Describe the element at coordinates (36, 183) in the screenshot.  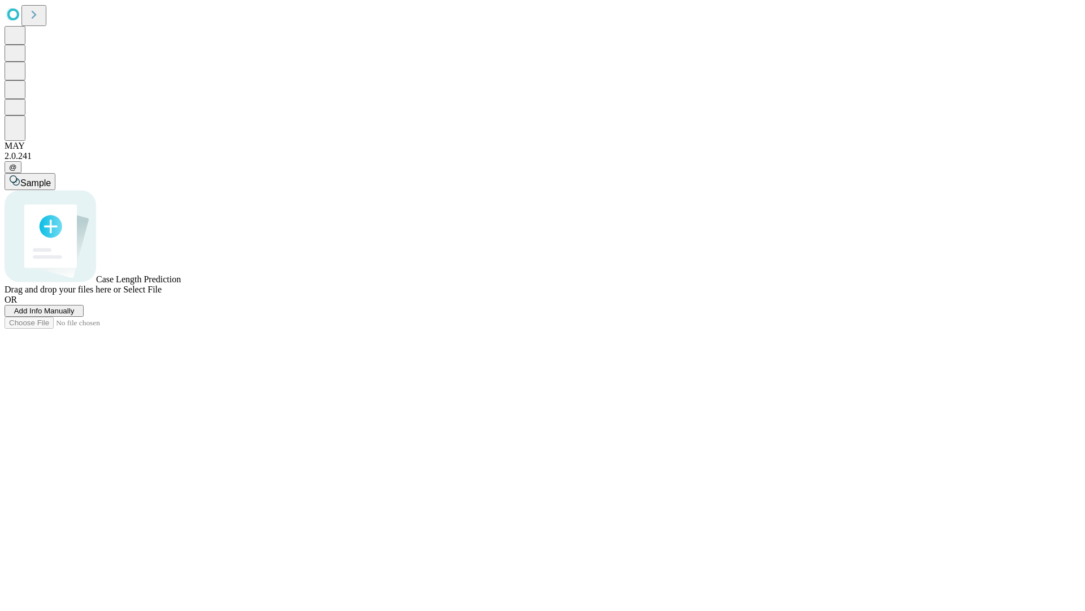
I see `span: Sample` at that location.